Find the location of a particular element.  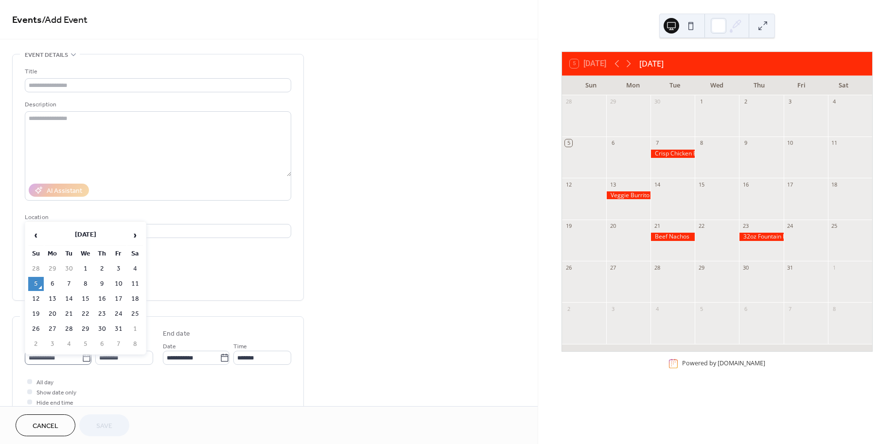

div: 15 is located at coordinates (701, 184).